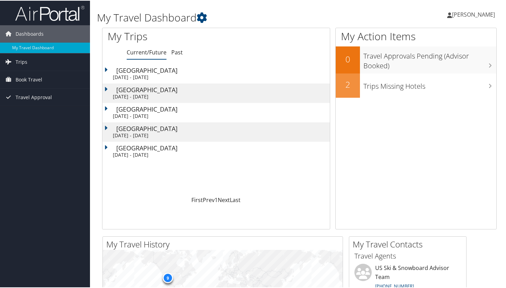 The height and width of the screenshot is (288, 506). I want to click on h2: 0, so click(348, 59).